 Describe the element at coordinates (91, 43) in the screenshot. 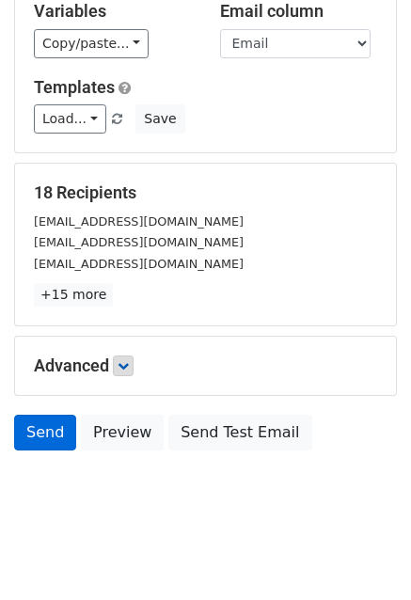

I see `a: Copy/paste...` at that location.